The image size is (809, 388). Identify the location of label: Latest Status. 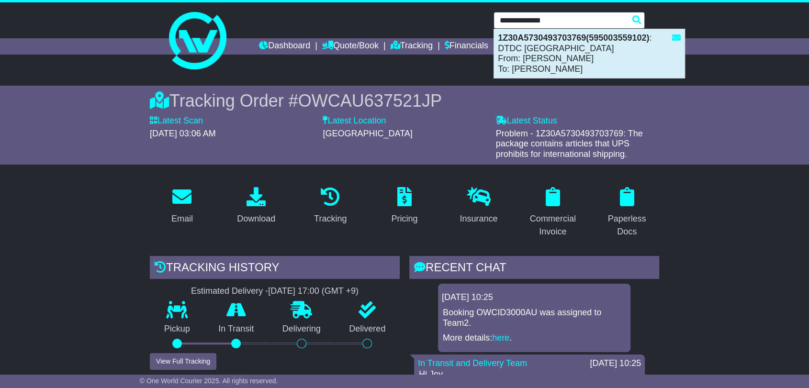
(526, 121).